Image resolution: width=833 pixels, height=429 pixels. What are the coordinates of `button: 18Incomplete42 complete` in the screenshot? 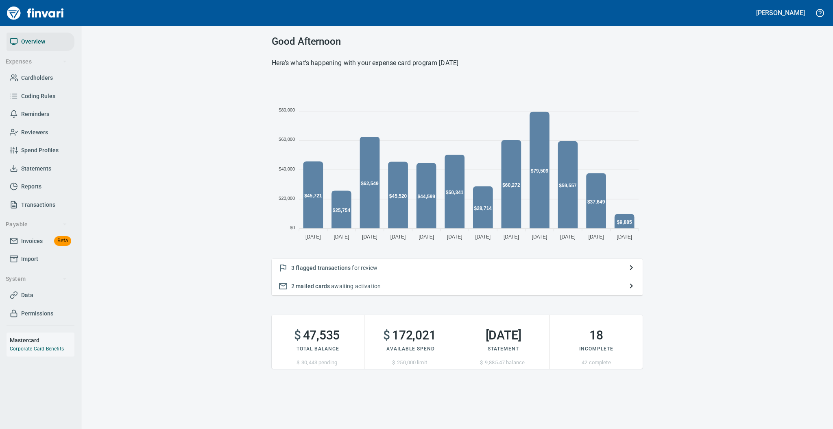 It's located at (596, 342).